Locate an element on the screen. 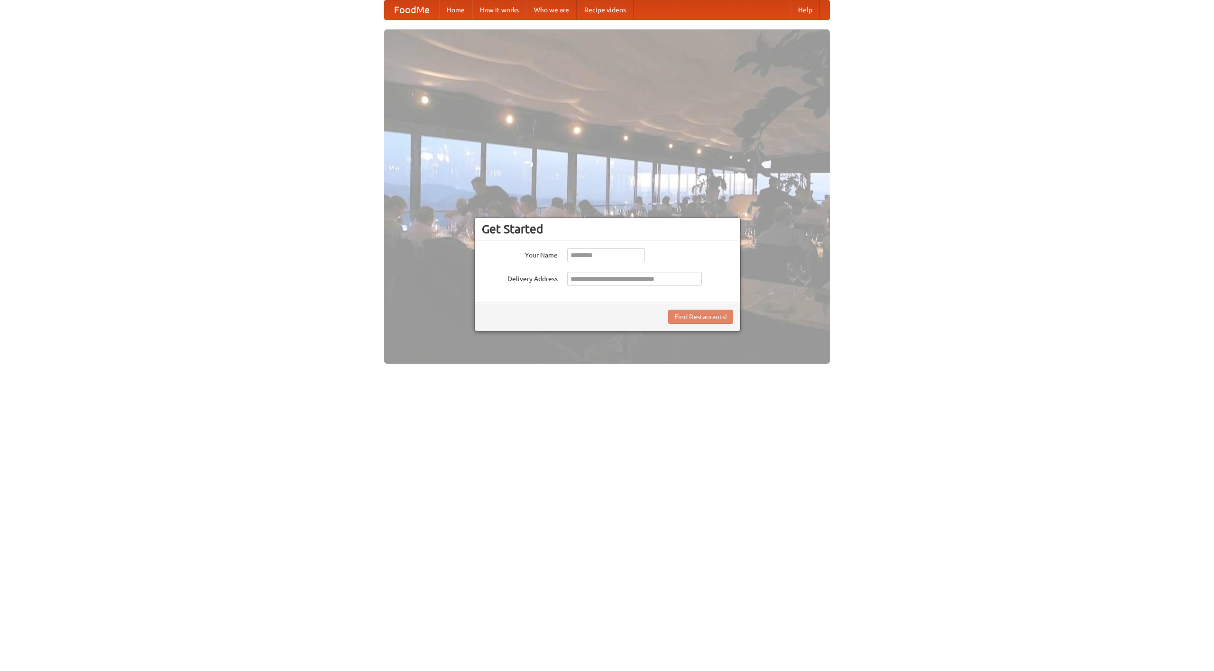 Image resolution: width=1214 pixels, height=671 pixels. a: Recipe videos is located at coordinates (605, 10).